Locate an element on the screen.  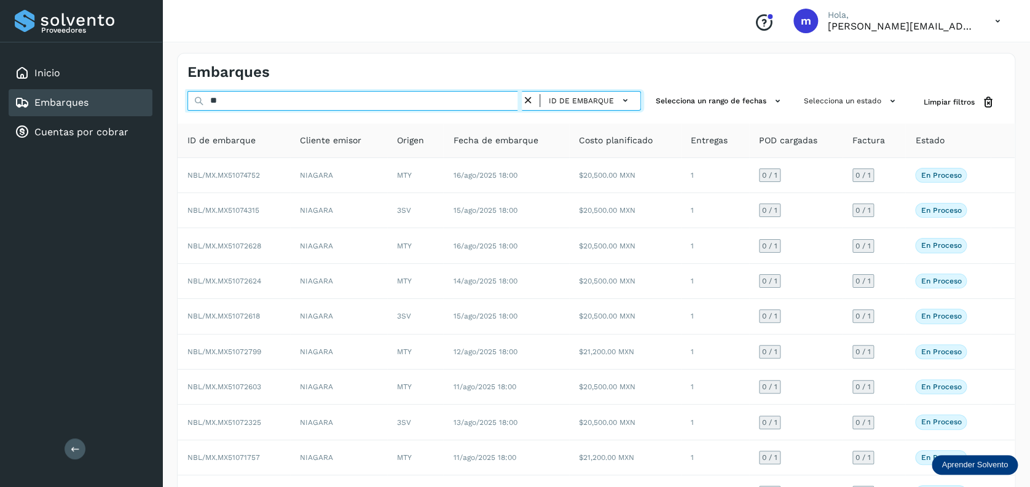
span: POD cargadas is located at coordinates (788, 140).